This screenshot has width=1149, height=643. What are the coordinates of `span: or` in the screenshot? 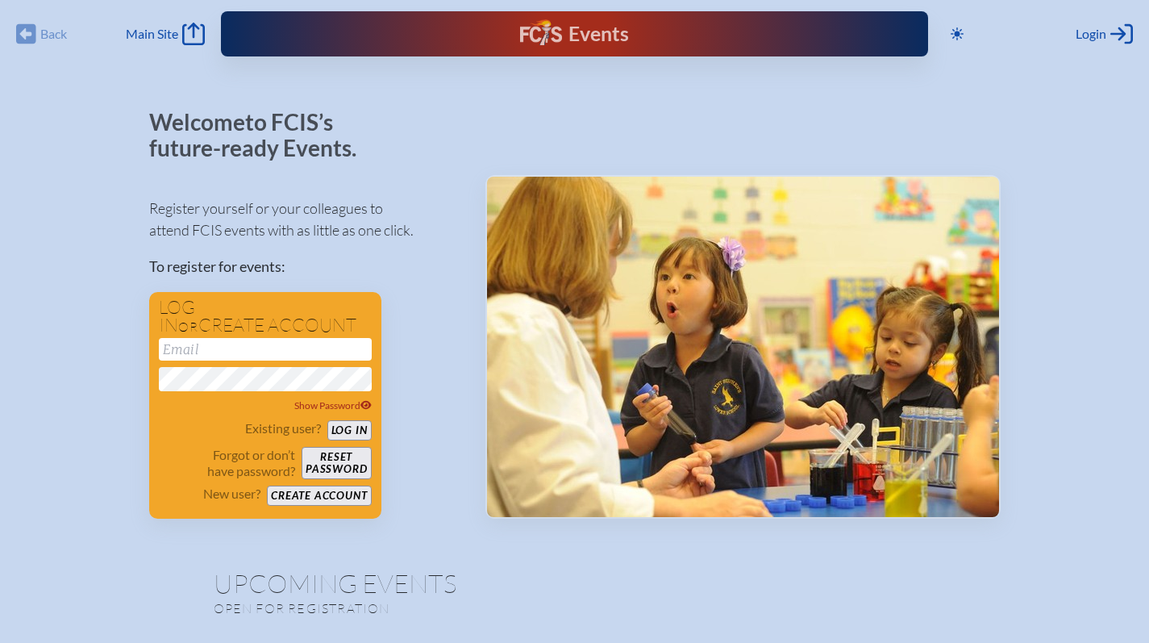 It's located at (188, 327).